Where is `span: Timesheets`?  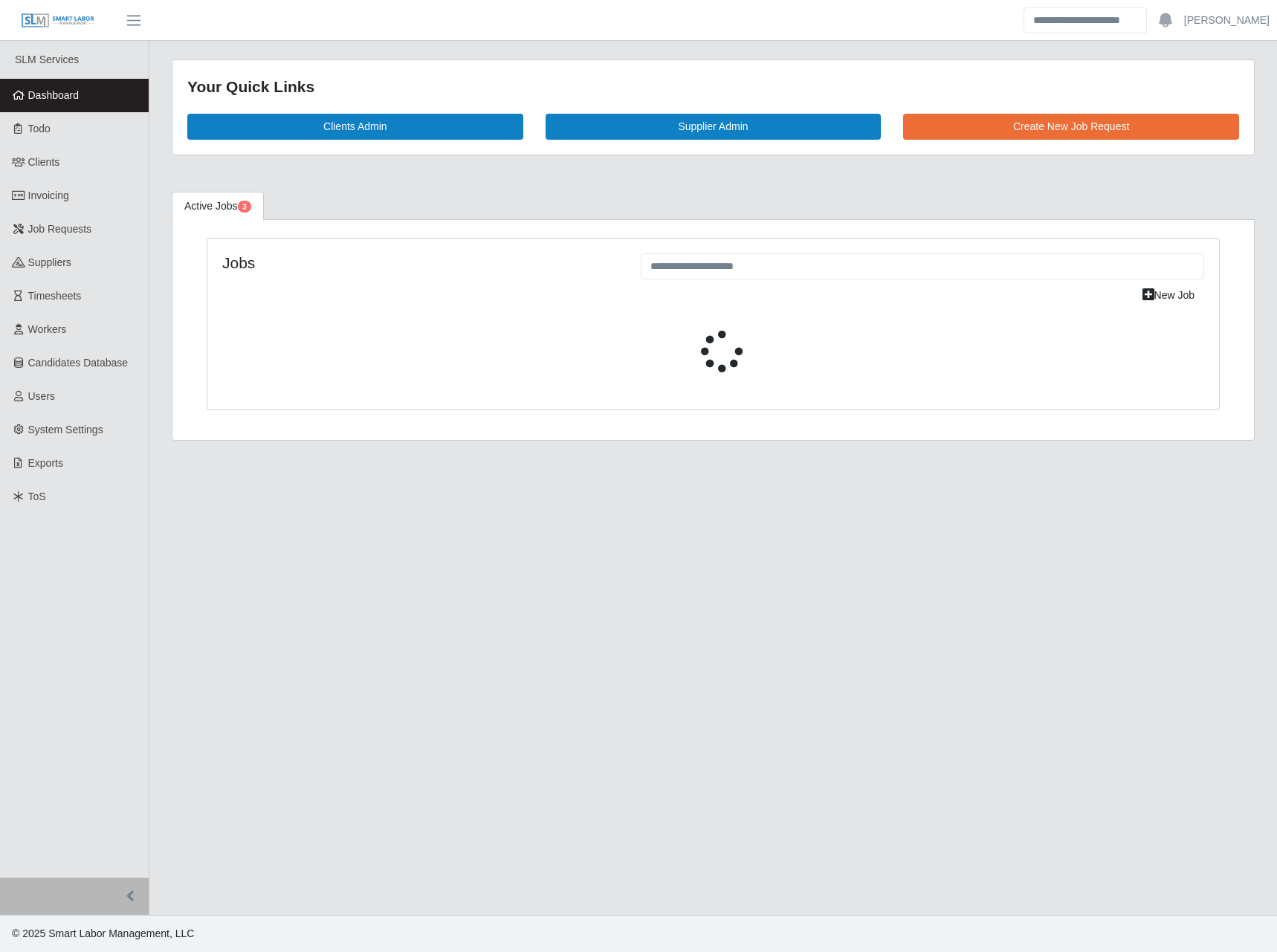 span: Timesheets is located at coordinates (55, 296).